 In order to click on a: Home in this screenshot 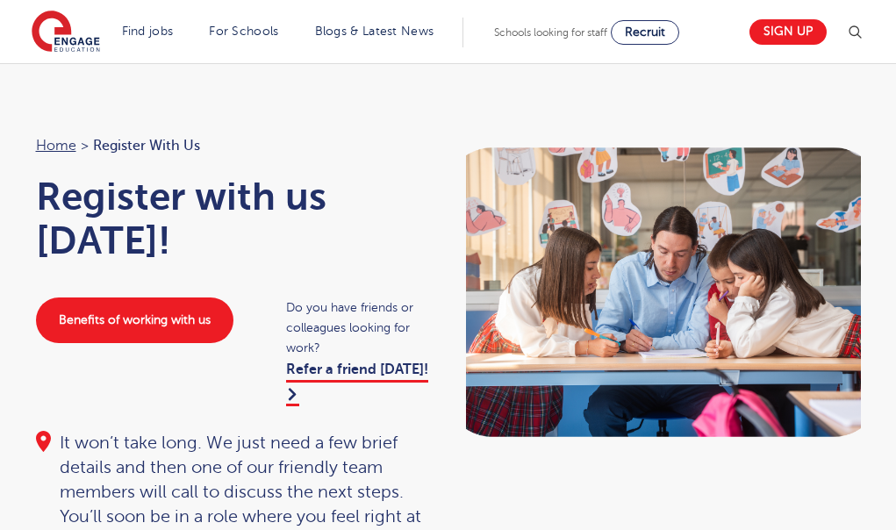, I will do `click(56, 146)`.